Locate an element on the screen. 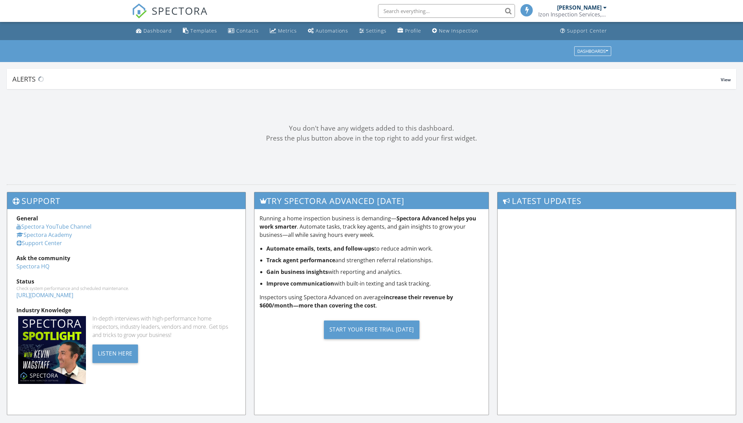  p: Inspectors using Spectora Advanced on average . is located at coordinates (372, 301).